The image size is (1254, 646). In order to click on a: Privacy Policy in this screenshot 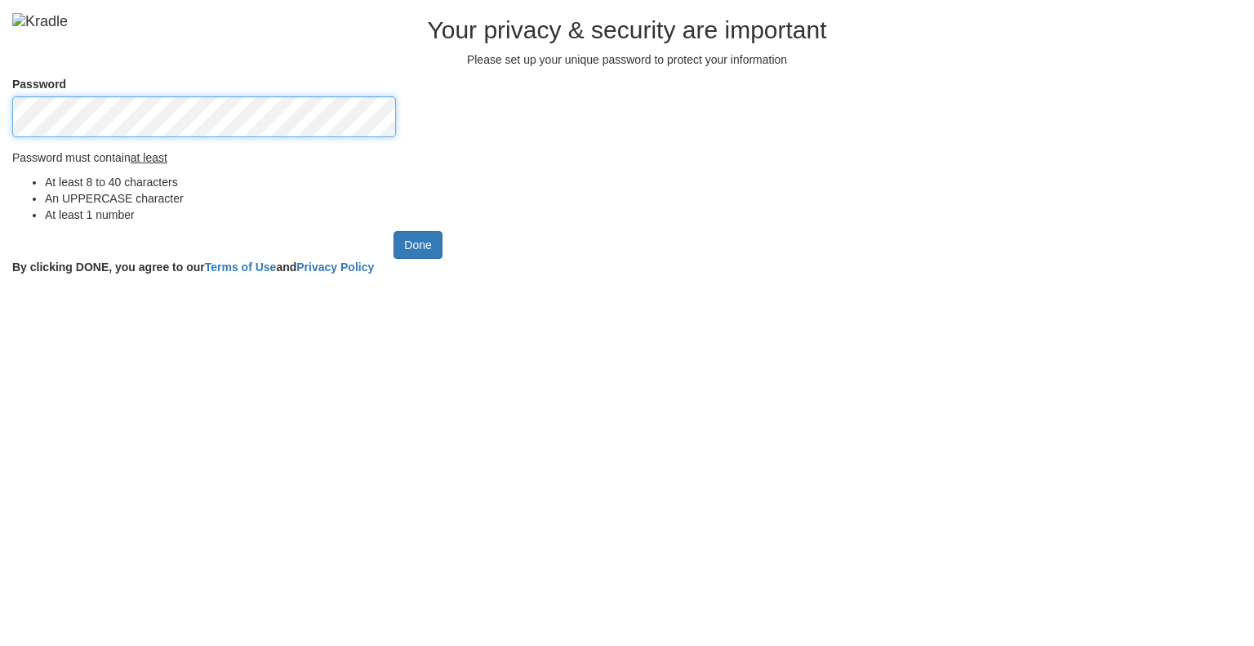, I will do `click(335, 267)`.